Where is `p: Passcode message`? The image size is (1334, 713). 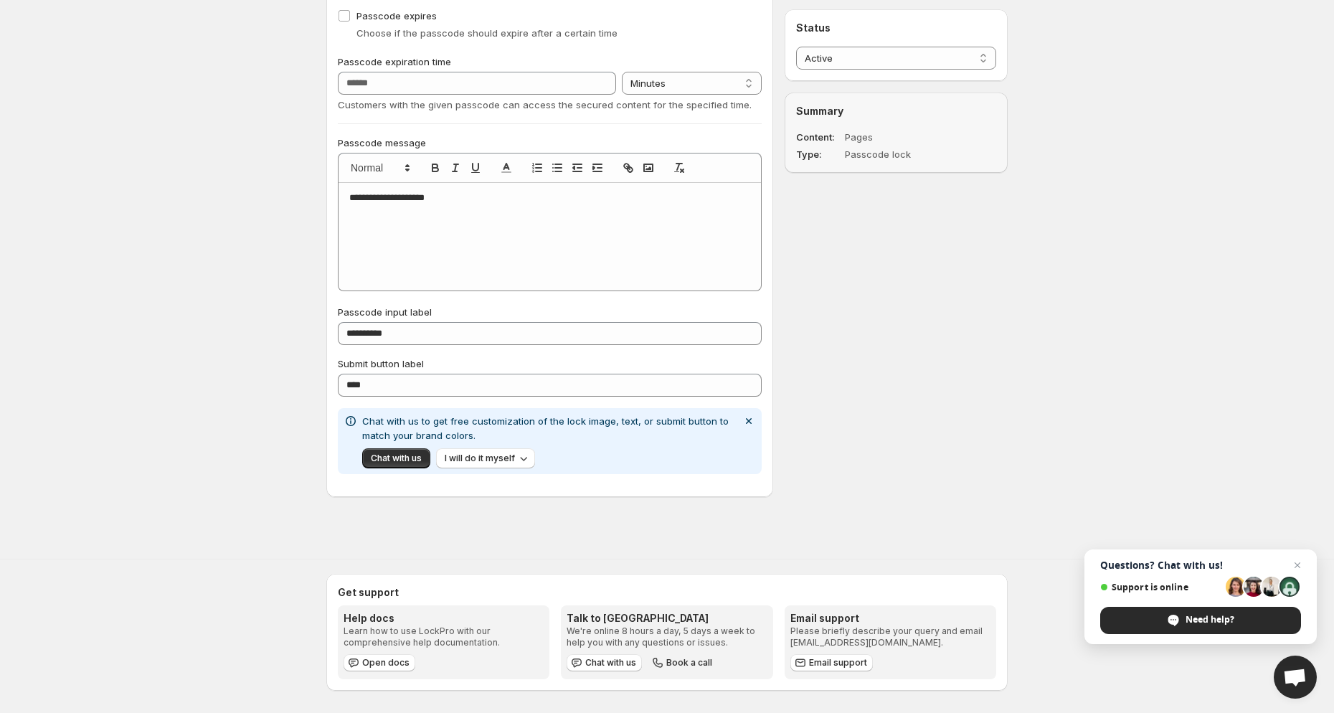
p: Passcode message is located at coordinates (550, 143).